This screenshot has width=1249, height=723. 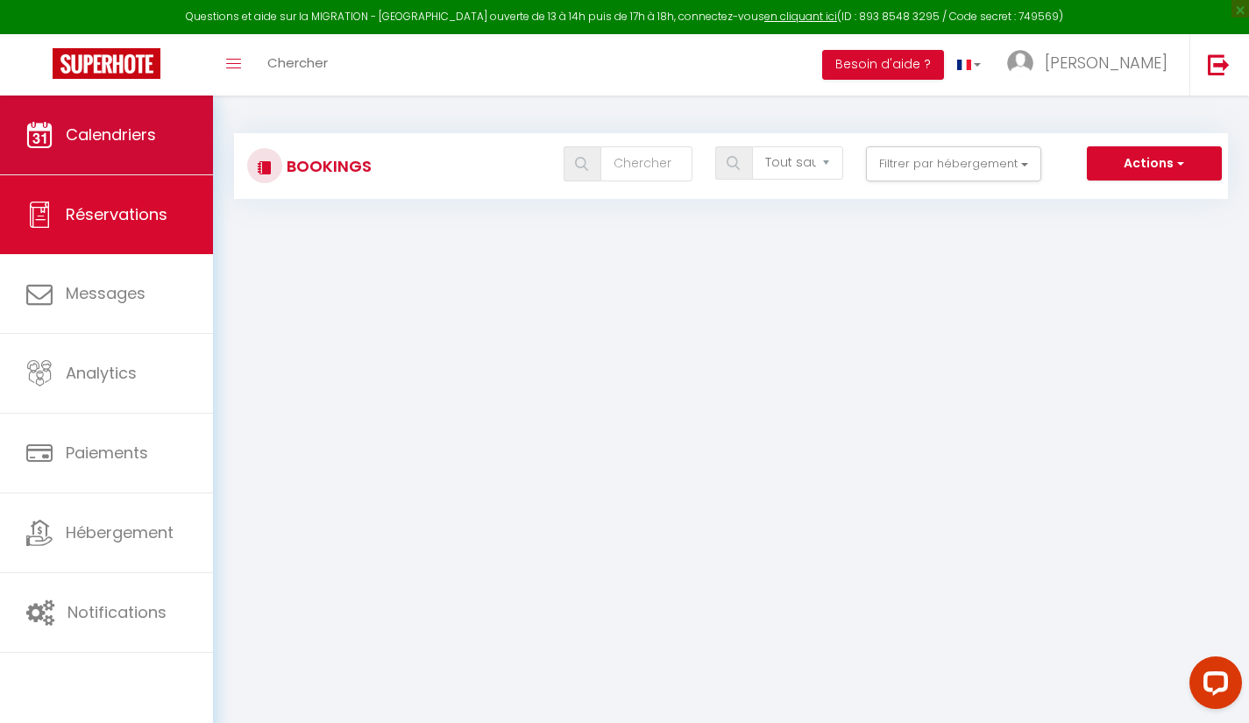 What do you see at coordinates (40, 33) in the screenshot?
I see `button: Open LiveChat chat widget` at bounding box center [40, 33].